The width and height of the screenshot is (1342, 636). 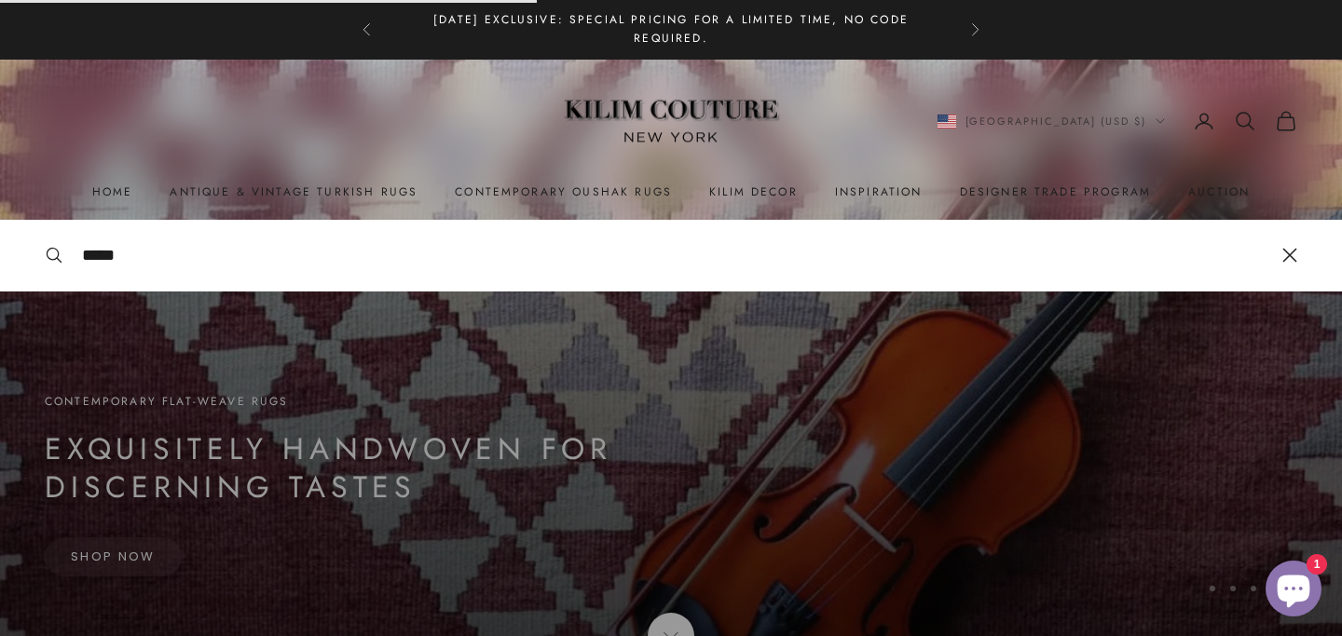 I want to click on a: Auction, so click(x=1219, y=192).